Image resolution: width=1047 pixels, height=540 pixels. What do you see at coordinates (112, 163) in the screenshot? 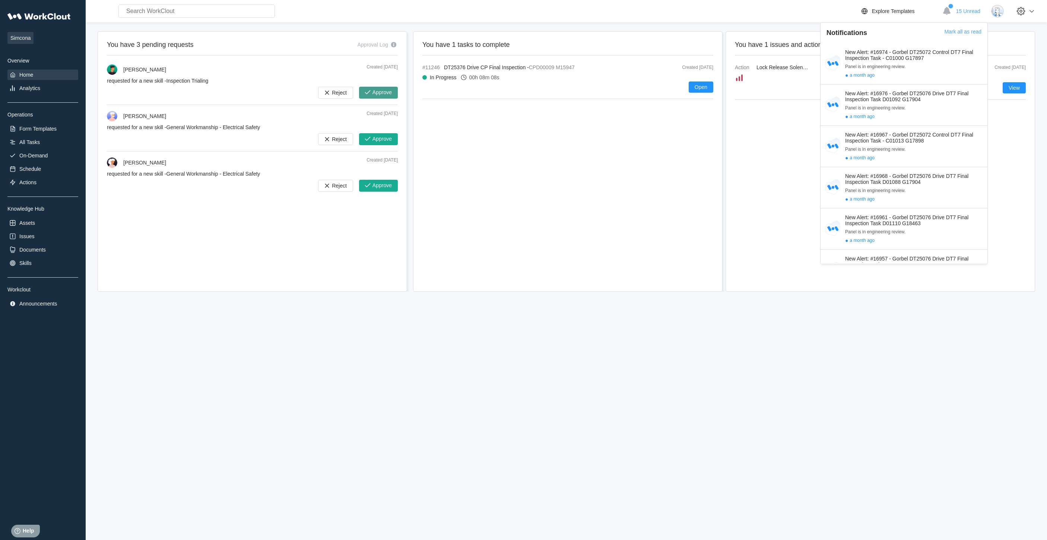
I see `img: user-4.png` at bounding box center [112, 163].